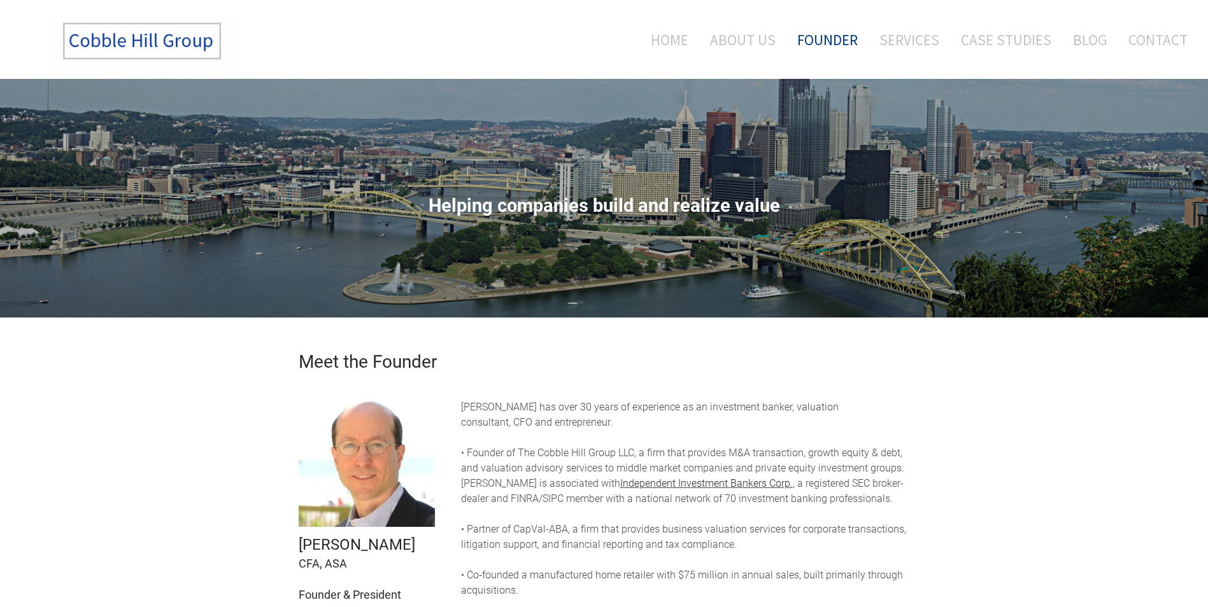 The width and height of the screenshot is (1208, 607). I want to click on a: Founder, so click(827, 39).